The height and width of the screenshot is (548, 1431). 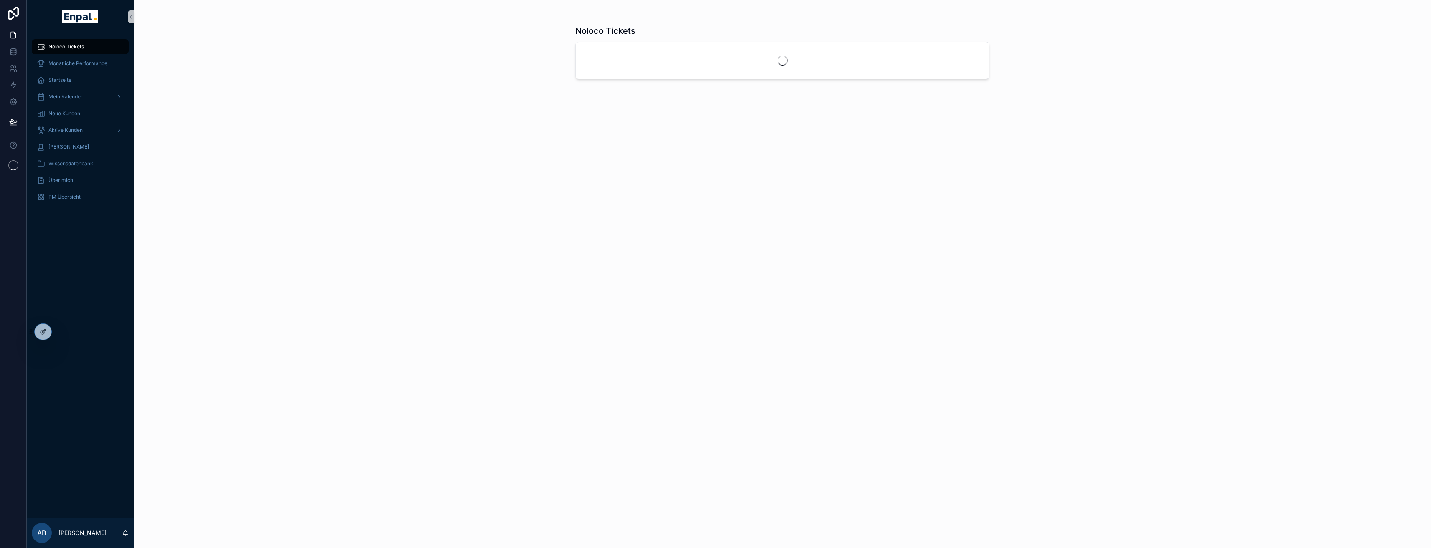 I want to click on a: Monatliche Performance, so click(x=80, y=63).